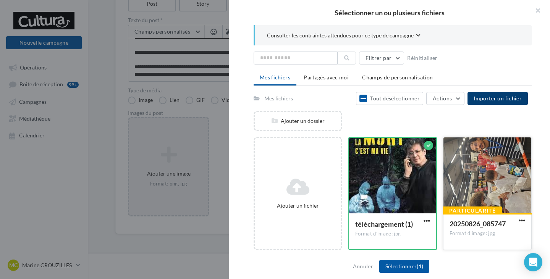 The height and width of the screenshot is (279, 550). Describe the element at coordinates (472, 211) in the screenshot. I see `div: Particularité` at that location.